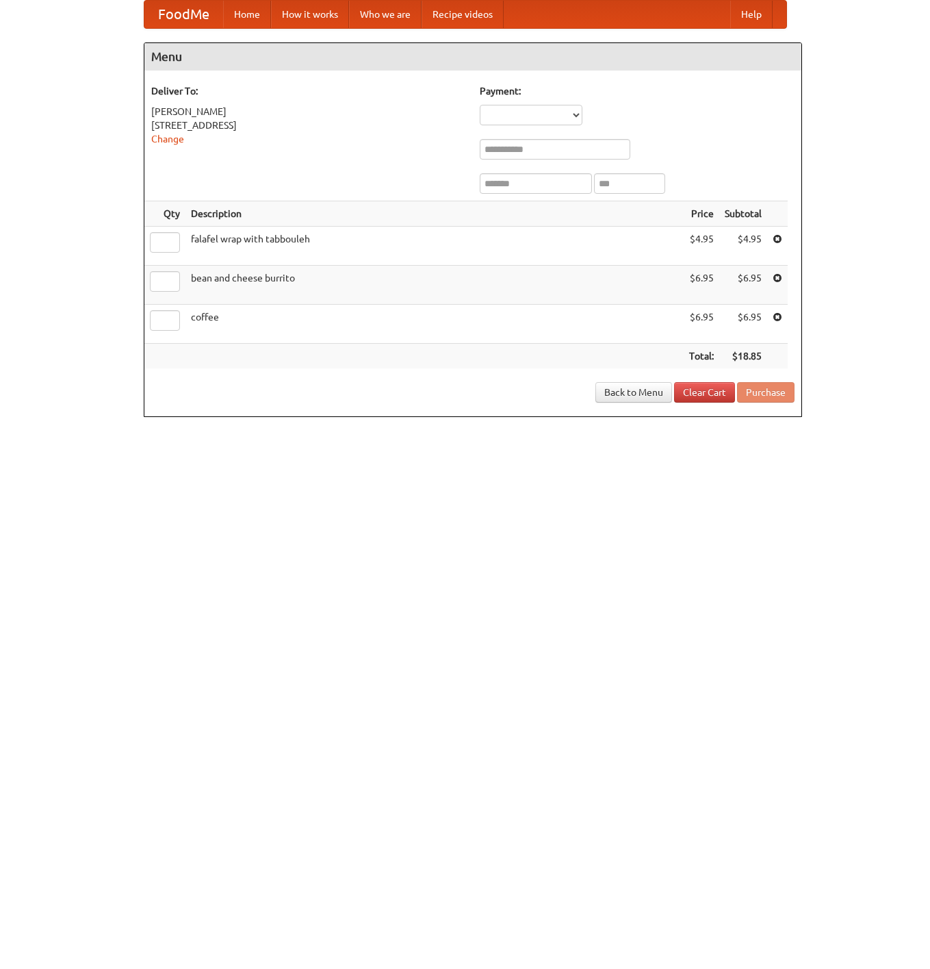 This screenshot has width=930, height=969. What do you see at coordinates (637, 91) in the screenshot?
I see `h5: Payment:` at bounding box center [637, 91].